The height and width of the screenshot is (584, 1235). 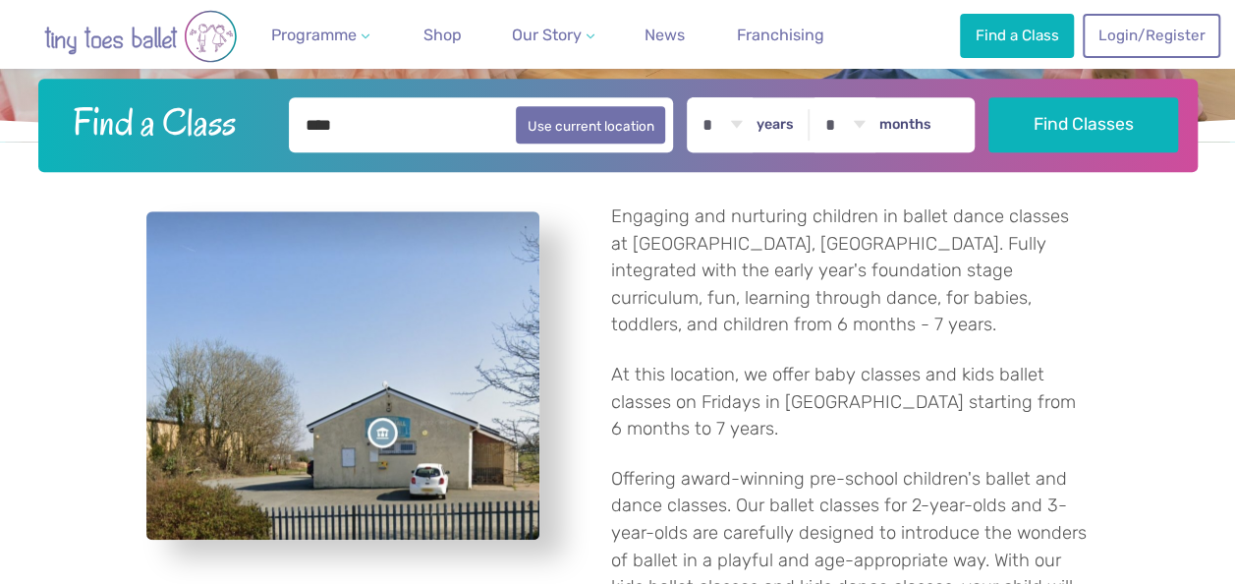 What do you see at coordinates (1017, 35) in the screenshot?
I see `a: Find a Class` at bounding box center [1017, 35].